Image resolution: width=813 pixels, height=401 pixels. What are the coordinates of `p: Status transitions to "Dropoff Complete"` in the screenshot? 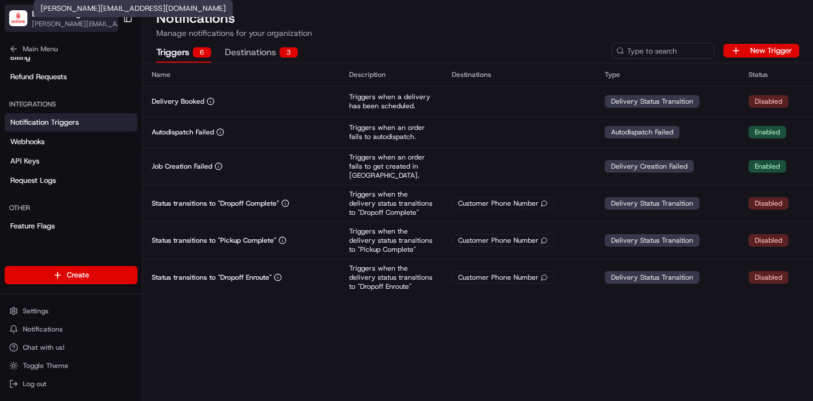 It's located at (215, 204).